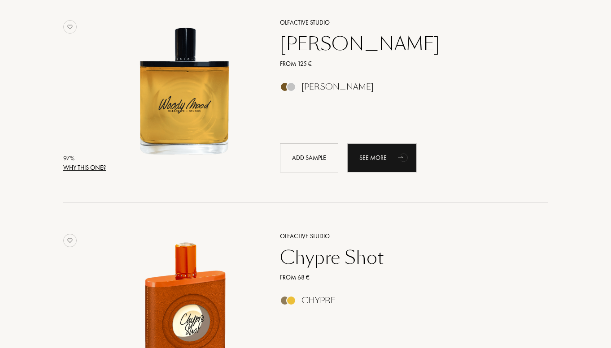  What do you see at coordinates (404, 303) in the screenshot?
I see `a: Chypre` at bounding box center [404, 303].